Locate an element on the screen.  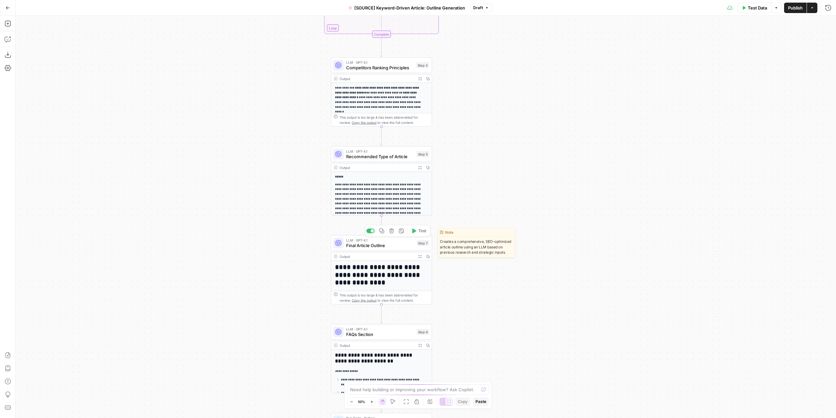
span: Final Article Outline is located at coordinates (380, 245).